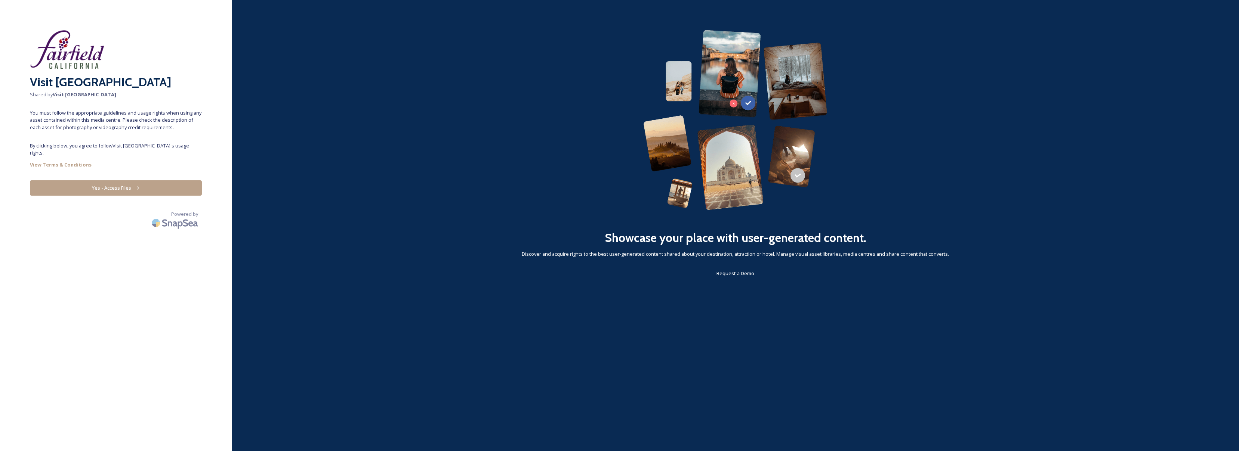 The image size is (1239, 451). What do you see at coordinates (116, 165) in the screenshot?
I see `a: View Terms & Conditions` at bounding box center [116, 165].